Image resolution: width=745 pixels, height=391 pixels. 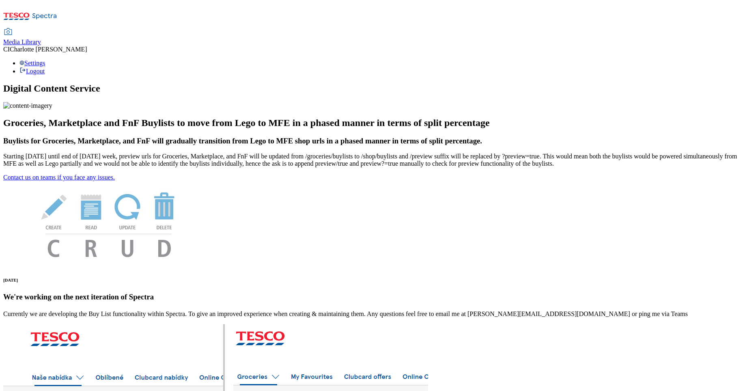 I want to click on h3: We're working on the next iteration of Spectra, so click(x=372, y=297).